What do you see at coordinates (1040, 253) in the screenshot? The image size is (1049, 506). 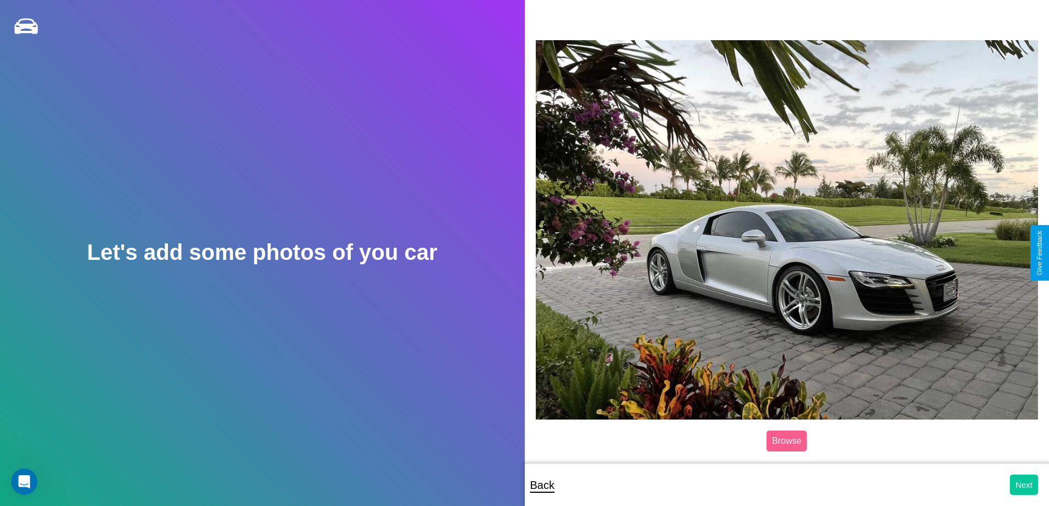 I see `div: Give Feedback` at bounding box center [1040, 253].